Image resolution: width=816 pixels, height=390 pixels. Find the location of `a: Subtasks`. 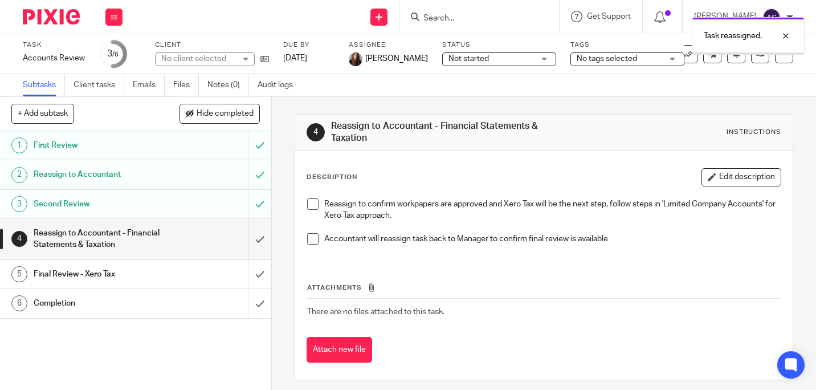

a: Subtasks is located at coordinates (44, 85).